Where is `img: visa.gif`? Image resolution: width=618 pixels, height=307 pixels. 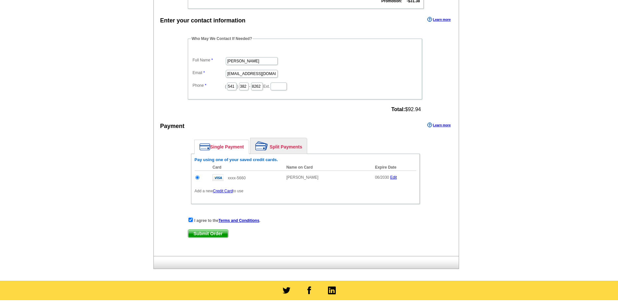
img: visa.gif is located at coordinates (218, 177).